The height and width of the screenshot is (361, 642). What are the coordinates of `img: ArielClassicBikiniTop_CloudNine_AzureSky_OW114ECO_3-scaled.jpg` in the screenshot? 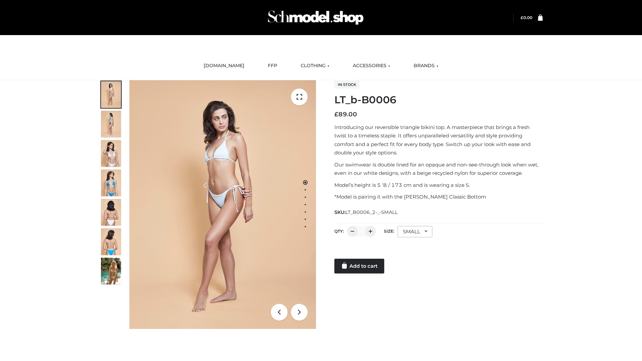 It's located at (111, 154).